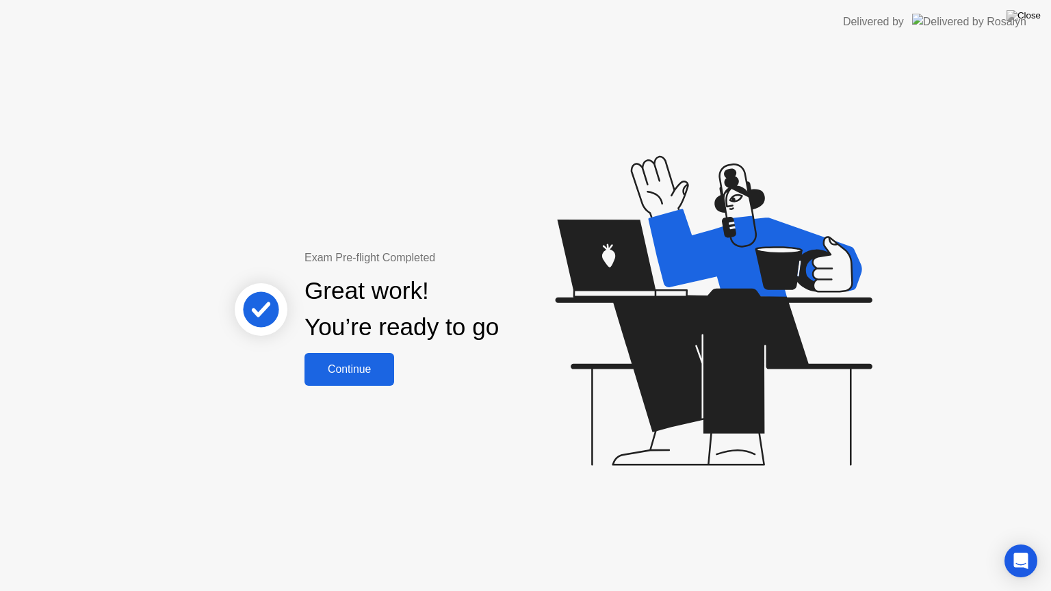  Describe the element at coordinates (969, 21) in the screenshot. I see `img: Delivered by Rosalyn` at that location.